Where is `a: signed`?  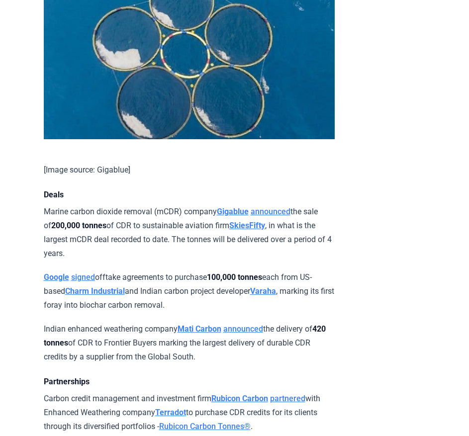 a: signed is located at coordinates (83, 277).